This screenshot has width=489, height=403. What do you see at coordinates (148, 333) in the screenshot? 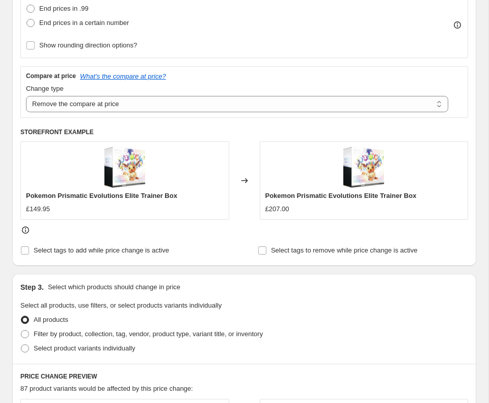
I see `span: Filter by product, collection, tag, vendor, product type, variant title, or inventory` at bounding box center [148, 333].